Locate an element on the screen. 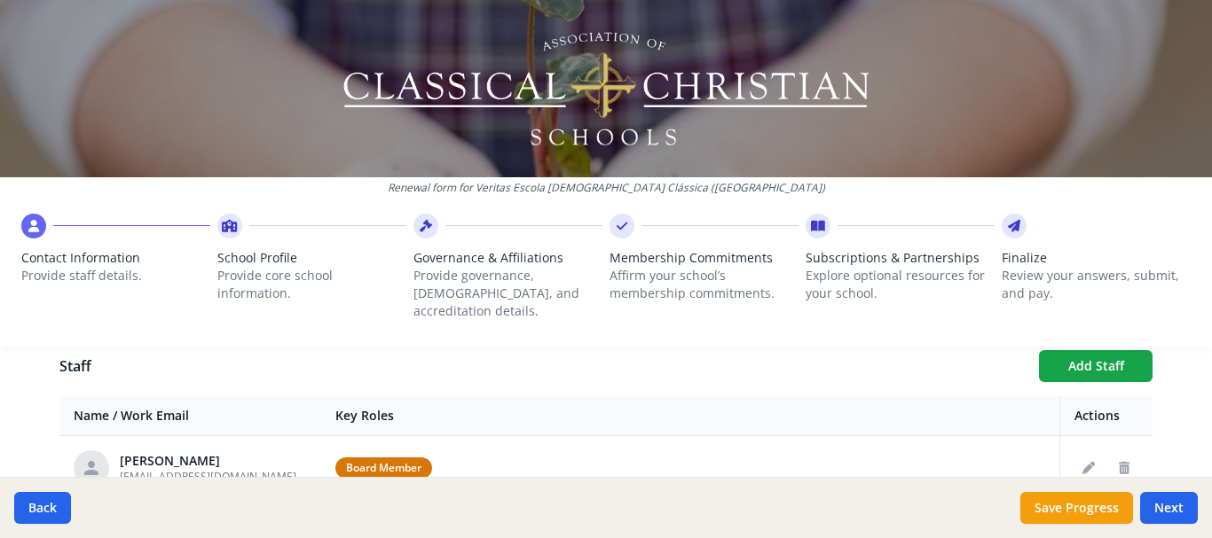 This screenshot has height=538, width=1212. p: Affirm your school’s membership commitments. is located at coordinates (703, 285).